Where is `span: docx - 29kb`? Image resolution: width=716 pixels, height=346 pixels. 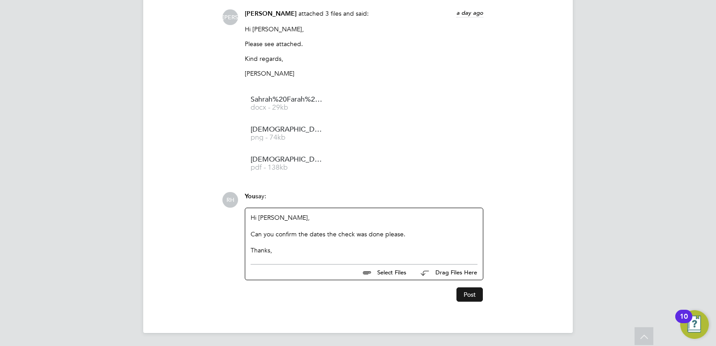
span: docx - 29kb is located at coordinates (286, 107).